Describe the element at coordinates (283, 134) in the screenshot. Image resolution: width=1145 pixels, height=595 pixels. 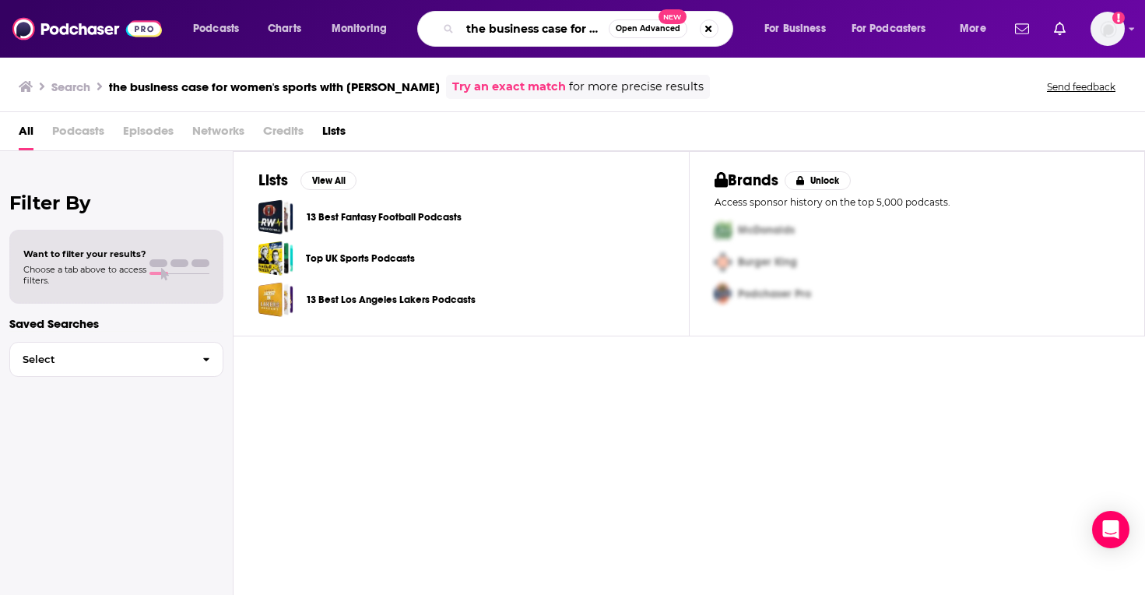
I see `span: Credits` at that location.